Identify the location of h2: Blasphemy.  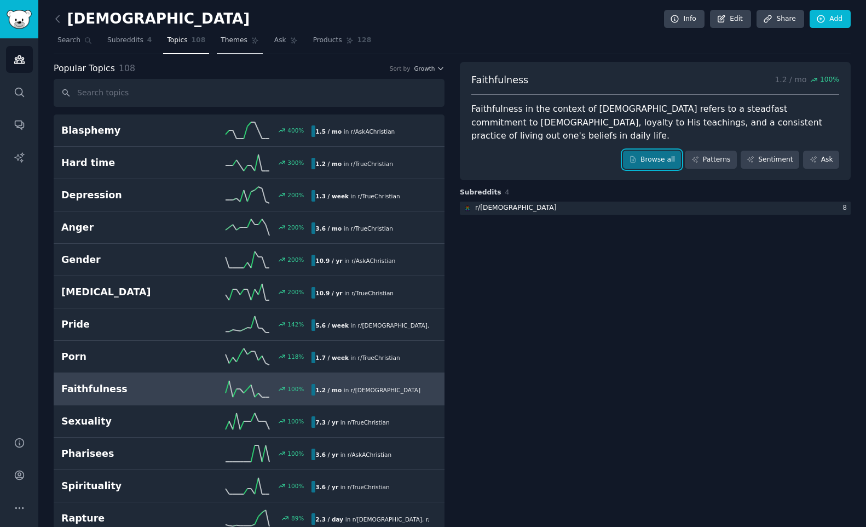
(124, 130).